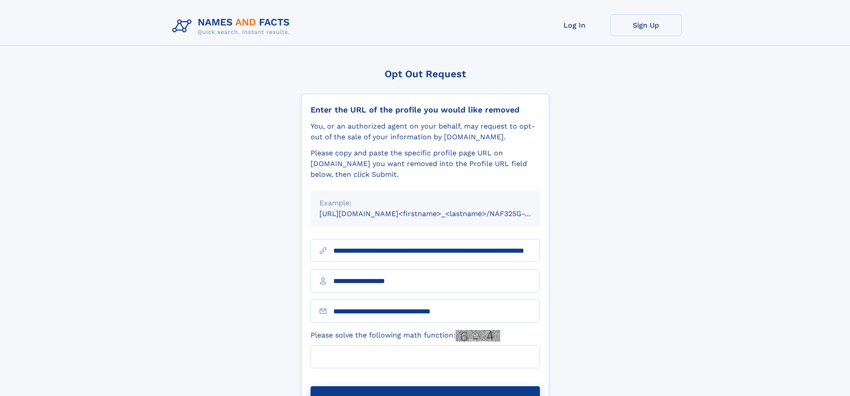 This screenshot has width=850, height=396. I want to click on div: Example:, so click(425, 203).